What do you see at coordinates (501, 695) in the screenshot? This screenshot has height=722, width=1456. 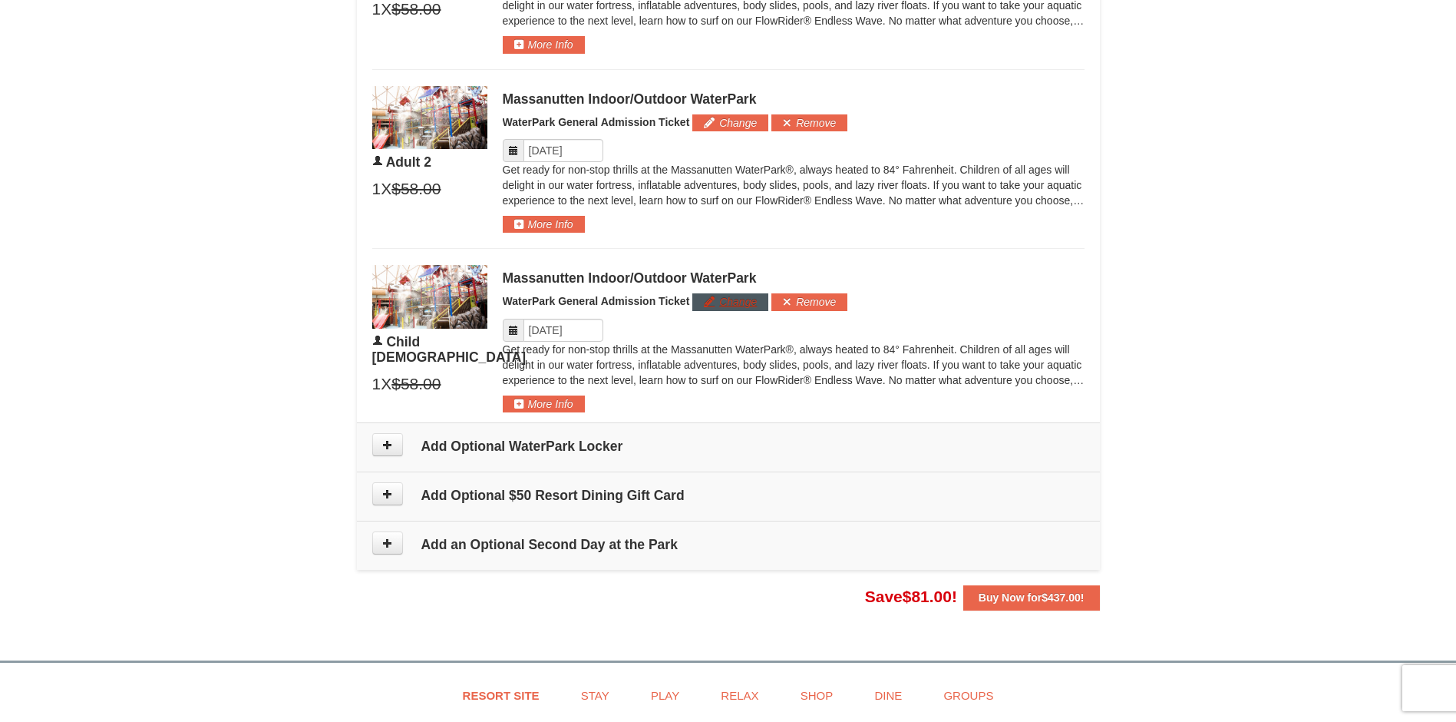 I see `a: Resort Site` at bounding box center [501, 695].